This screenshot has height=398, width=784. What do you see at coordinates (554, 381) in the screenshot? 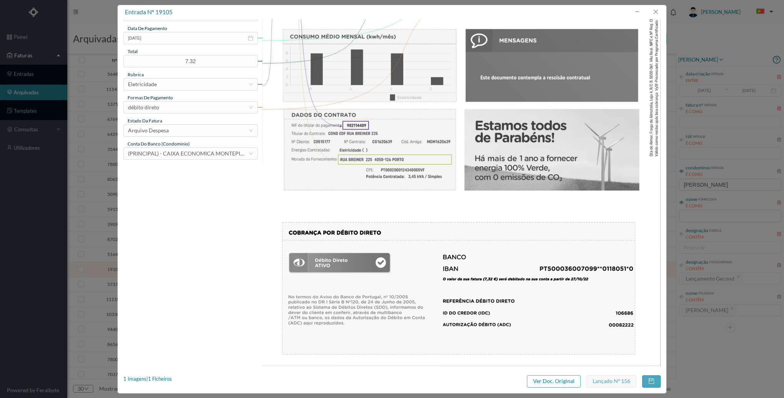
I see `button: Ver Doc. Original` at bounding box center [554, 381].